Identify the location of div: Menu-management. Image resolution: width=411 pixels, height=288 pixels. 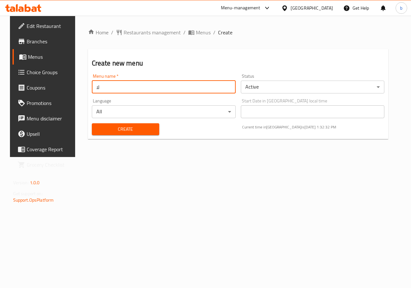
(240, 8).